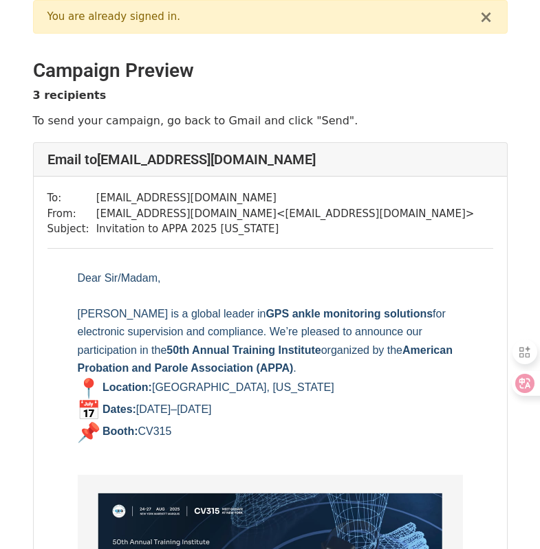 This screenshot has width=540, height=549. What do you see at coordinates (243, 350) in the screenshot?
I see `strong: 50th Annual Training Institute` at bounding box center [243, 350].